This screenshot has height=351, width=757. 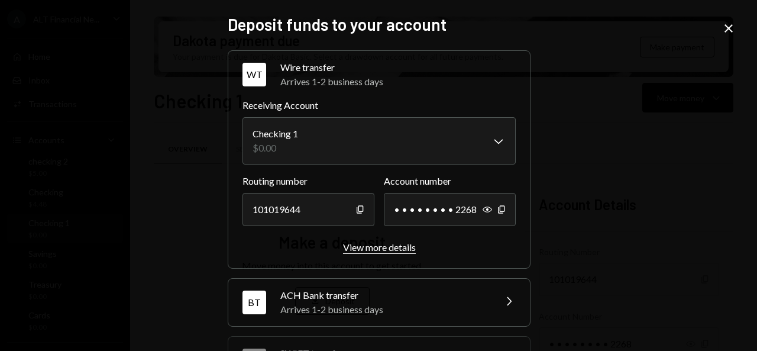 I want to click on div: 101019644, so click(x=308, y=209).